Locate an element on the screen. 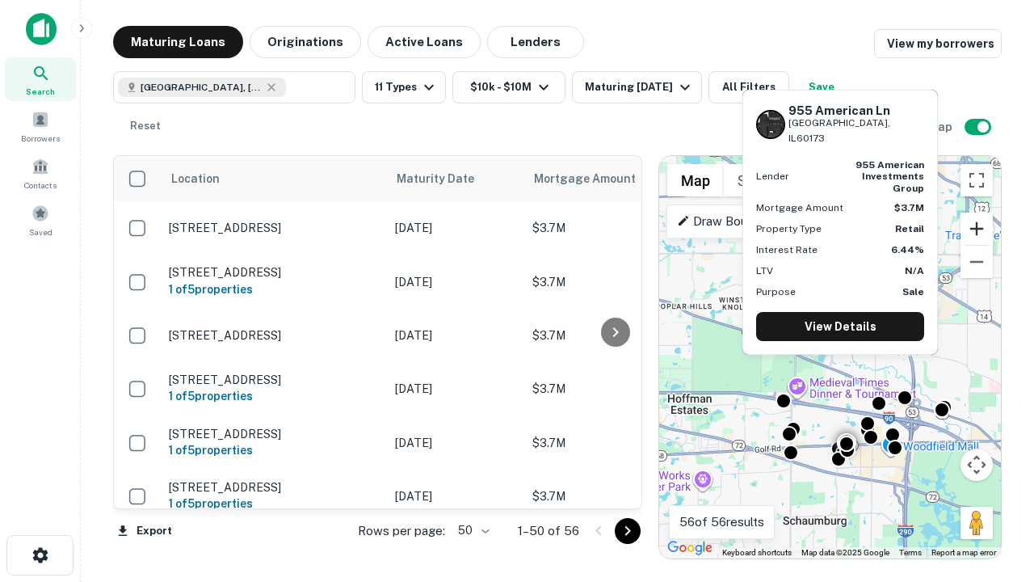  th: Location is located at coordinates (274, 179).